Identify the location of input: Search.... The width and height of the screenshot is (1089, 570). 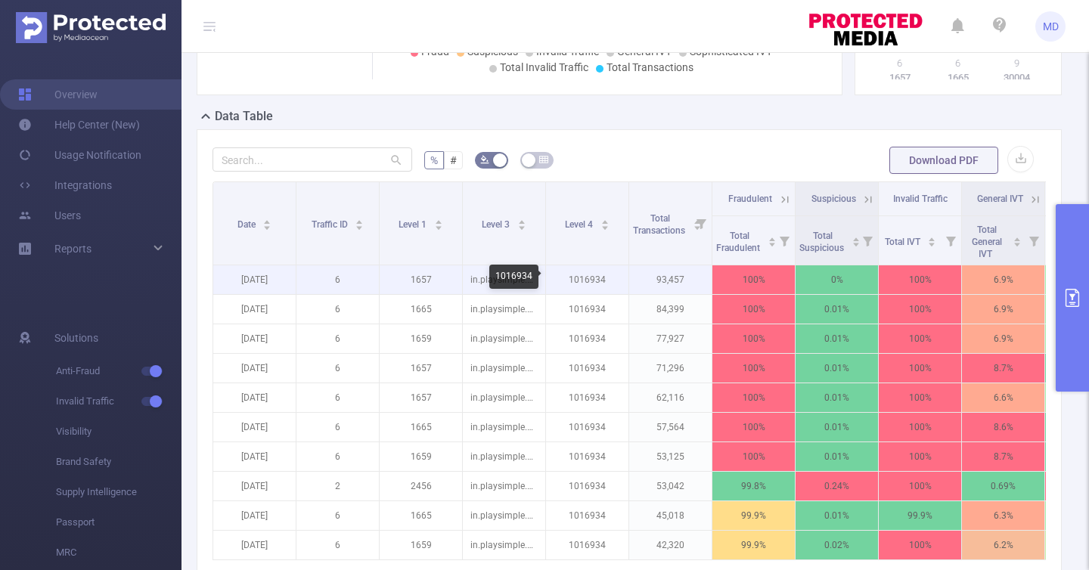
(312, 160).